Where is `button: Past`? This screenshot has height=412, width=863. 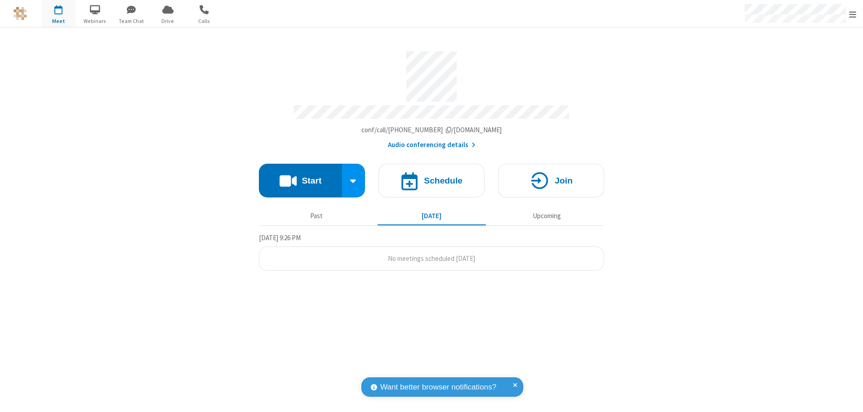 button: Past is located at coordinates (316, 216).